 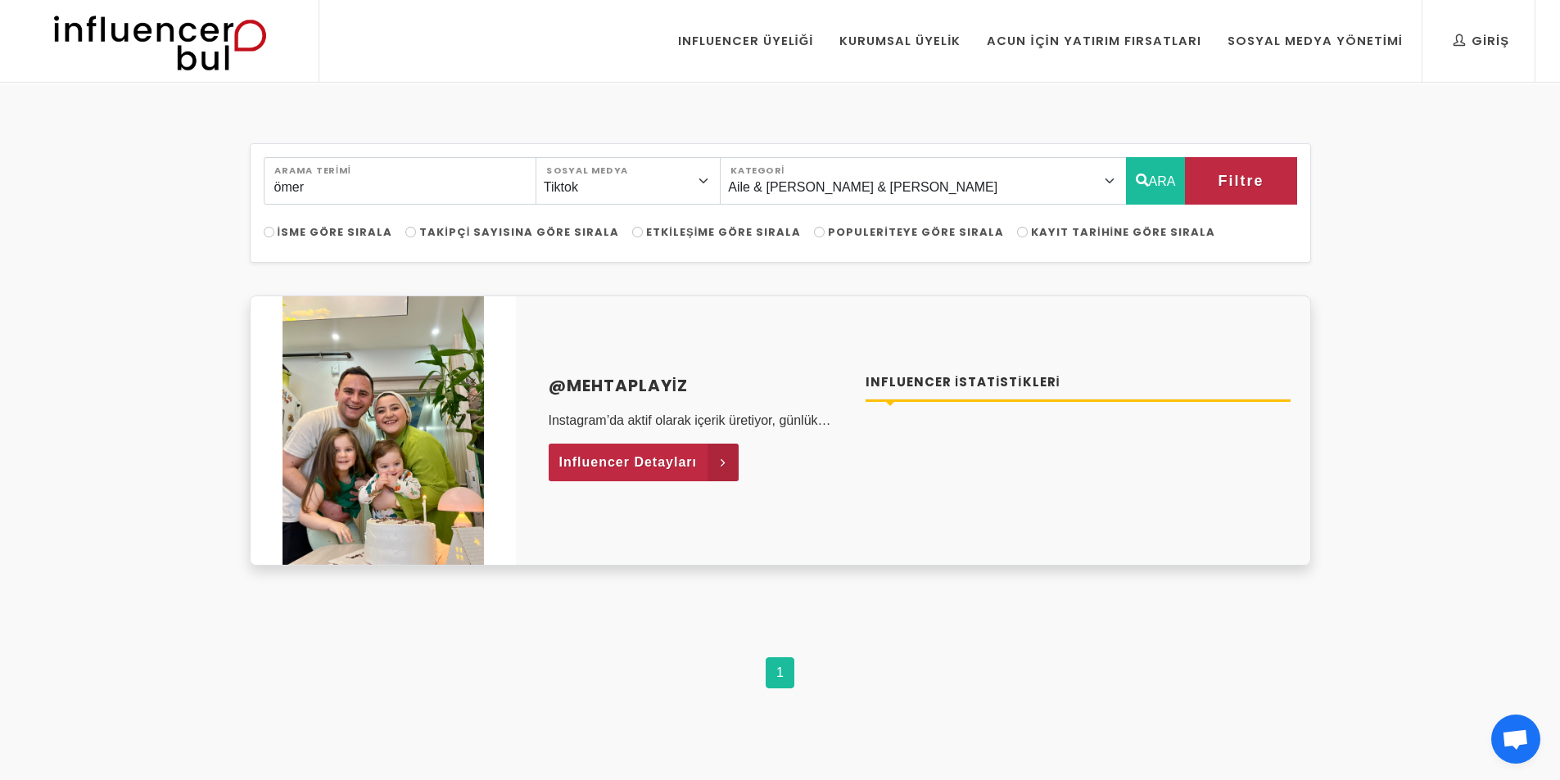 I want to click on span: Filtre, so click(x=1241, y=181).